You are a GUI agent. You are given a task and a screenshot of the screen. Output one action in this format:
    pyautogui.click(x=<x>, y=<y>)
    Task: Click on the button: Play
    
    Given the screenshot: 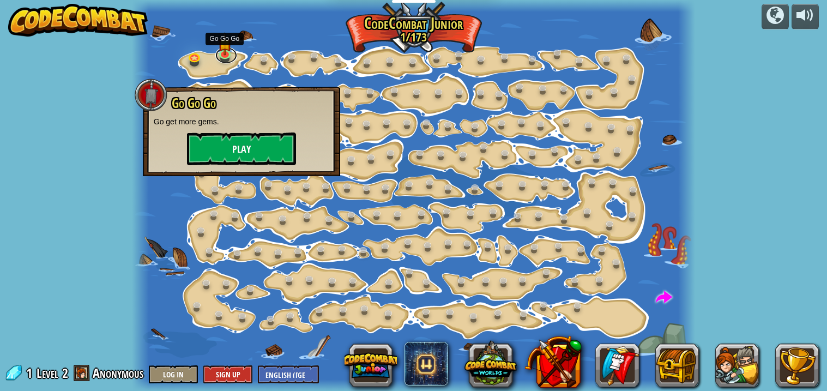 What is the action you would take?
    pyautogui.click(x=242, y=149)
    